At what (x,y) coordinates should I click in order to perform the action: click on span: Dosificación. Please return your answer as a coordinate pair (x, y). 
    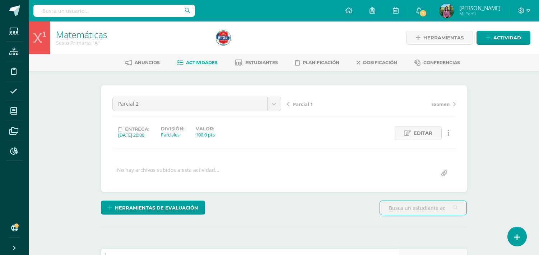
    Looking at the image, I should click on (380, 62).